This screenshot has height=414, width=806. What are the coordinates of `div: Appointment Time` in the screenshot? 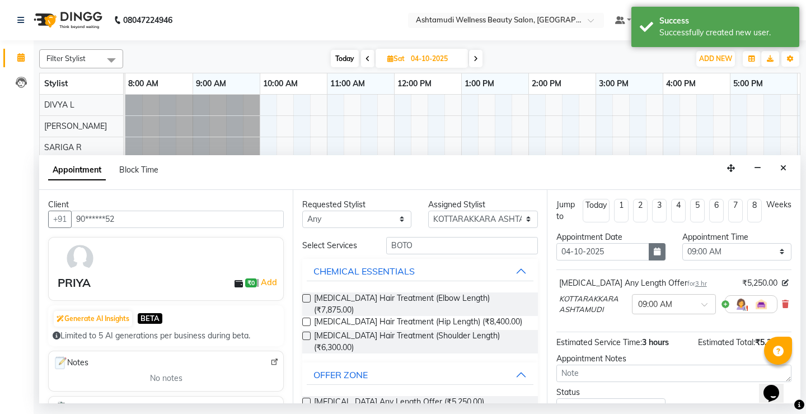 It's located at (737, 237).